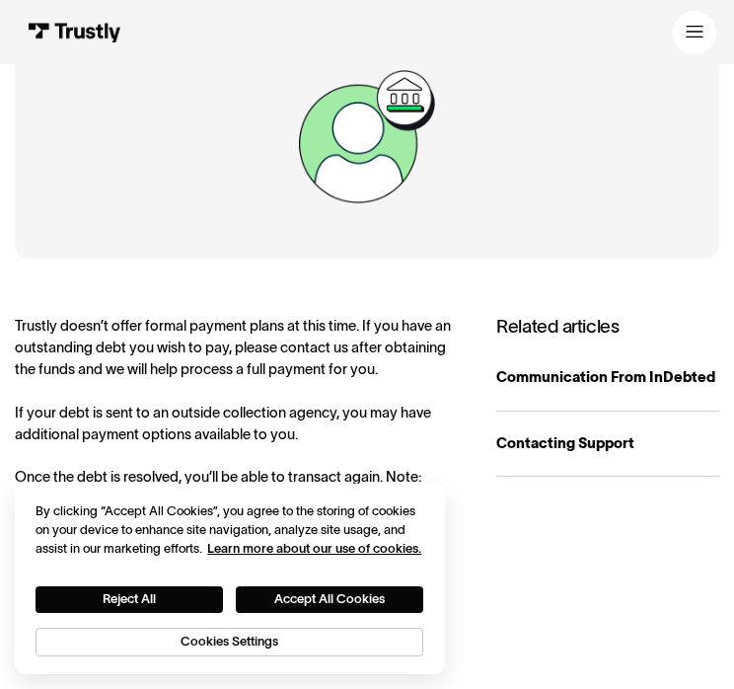  Describe the element at coordinates (230, 579) in the screenshot. I see `div: Cookie banner` at that location.